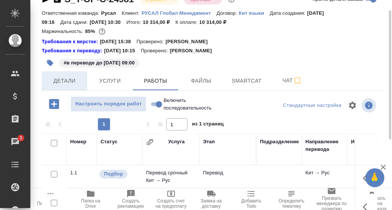 The image size is (392, 210). I want to click on a: Требования к переводу:, so click(73, 51).